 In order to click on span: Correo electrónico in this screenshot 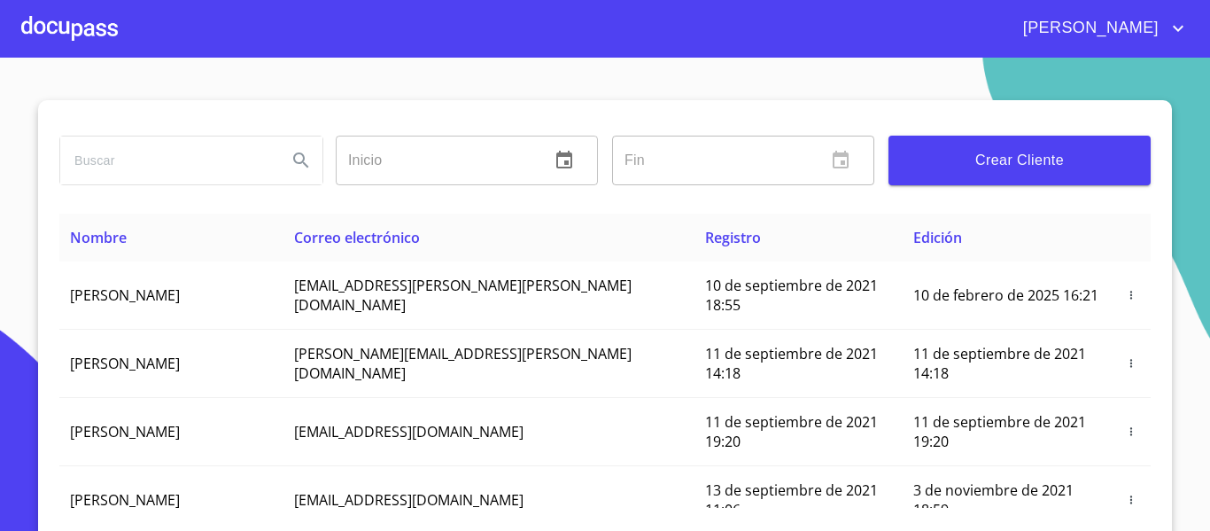, I will do `click(357, 237)`.